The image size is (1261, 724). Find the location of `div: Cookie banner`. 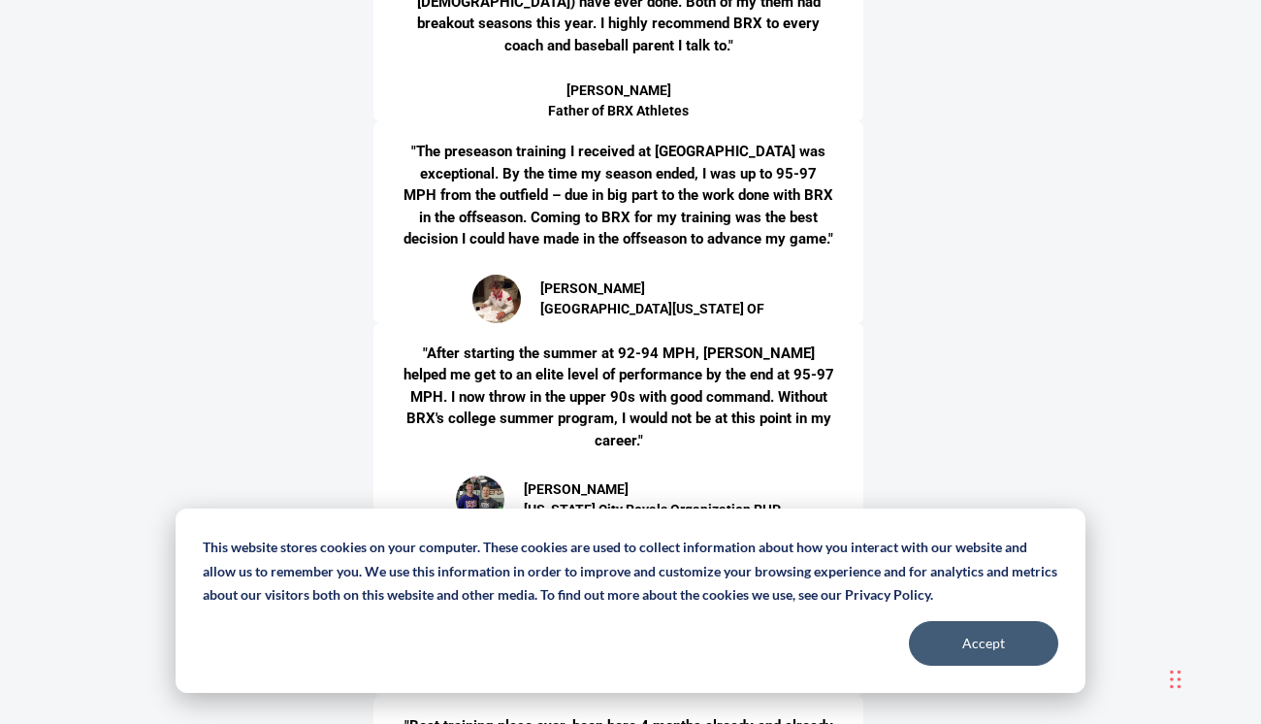

div: Cookie banner is located at coordinates (631, 601).